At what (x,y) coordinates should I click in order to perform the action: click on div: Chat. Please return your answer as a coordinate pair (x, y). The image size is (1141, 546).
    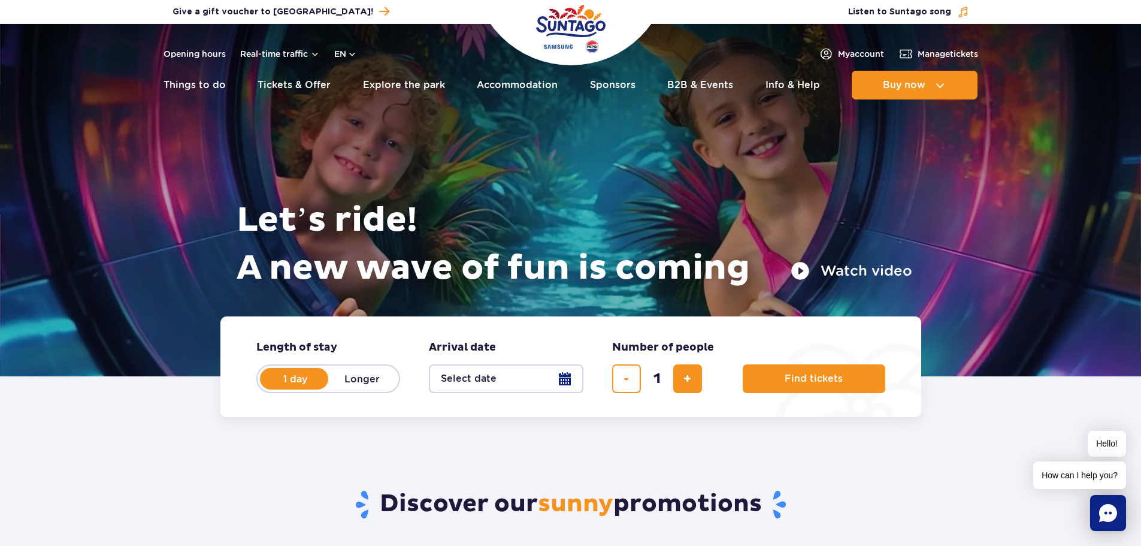
    Looking at the image, I should click on (1108, 513).